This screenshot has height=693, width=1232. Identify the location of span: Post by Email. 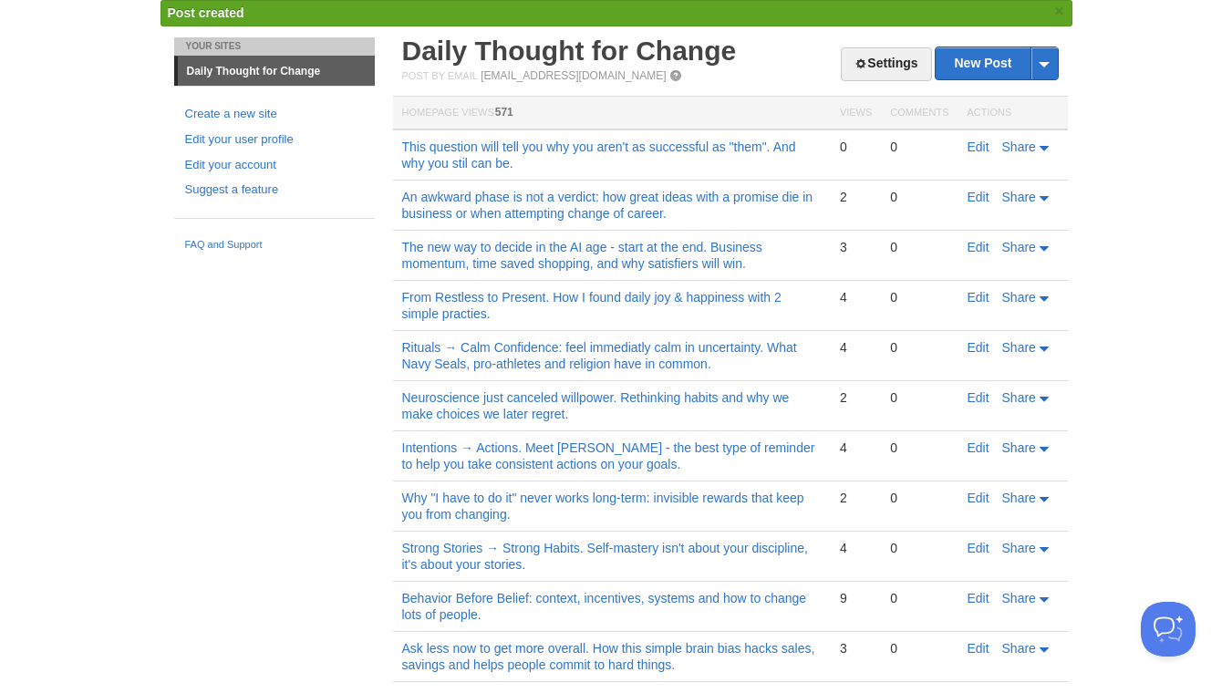
(440, 76).